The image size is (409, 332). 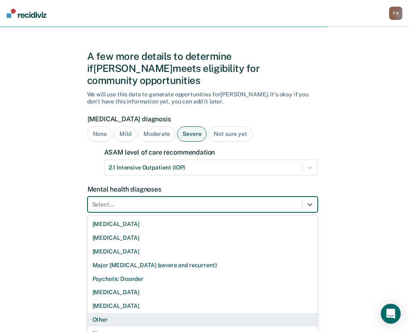 What do you see at coordinates (396, 13) in the screenshot?
I see `div: F R` at bounding box center [396, 13].